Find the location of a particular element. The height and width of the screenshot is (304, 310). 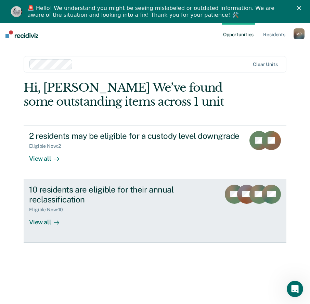

div: 10 residents are eligible for their annual reclassification is located at coordinates (122, 195).